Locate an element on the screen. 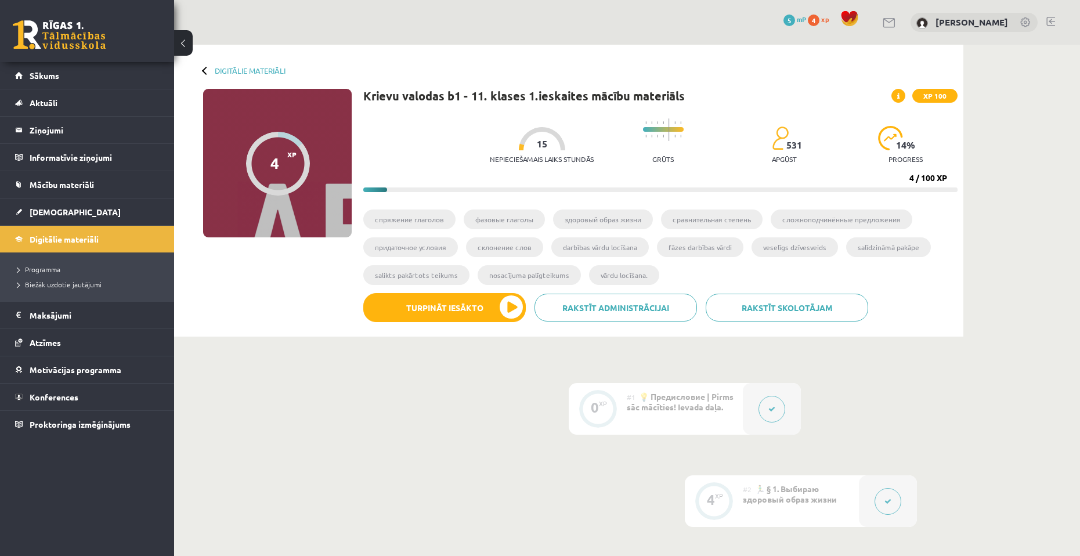 The height and width of the screenshot is (556, 1080). div: 0 is located at coordinates (595, 407).